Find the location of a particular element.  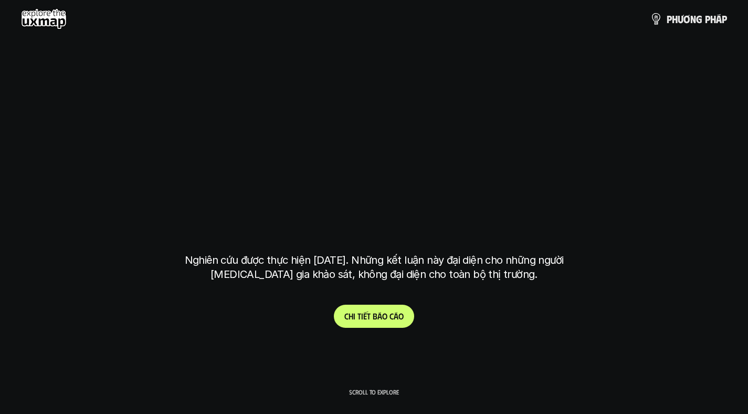

a: phươngpháp is located at coordinates (688, 19).